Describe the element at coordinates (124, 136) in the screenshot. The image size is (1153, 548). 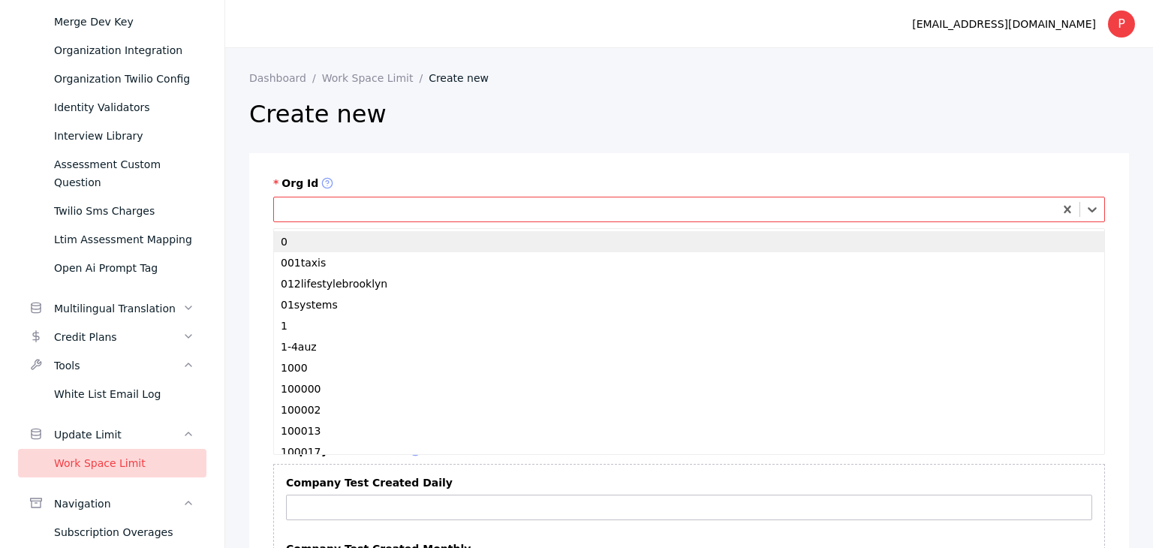
I see `div: Interview Library` at that location.